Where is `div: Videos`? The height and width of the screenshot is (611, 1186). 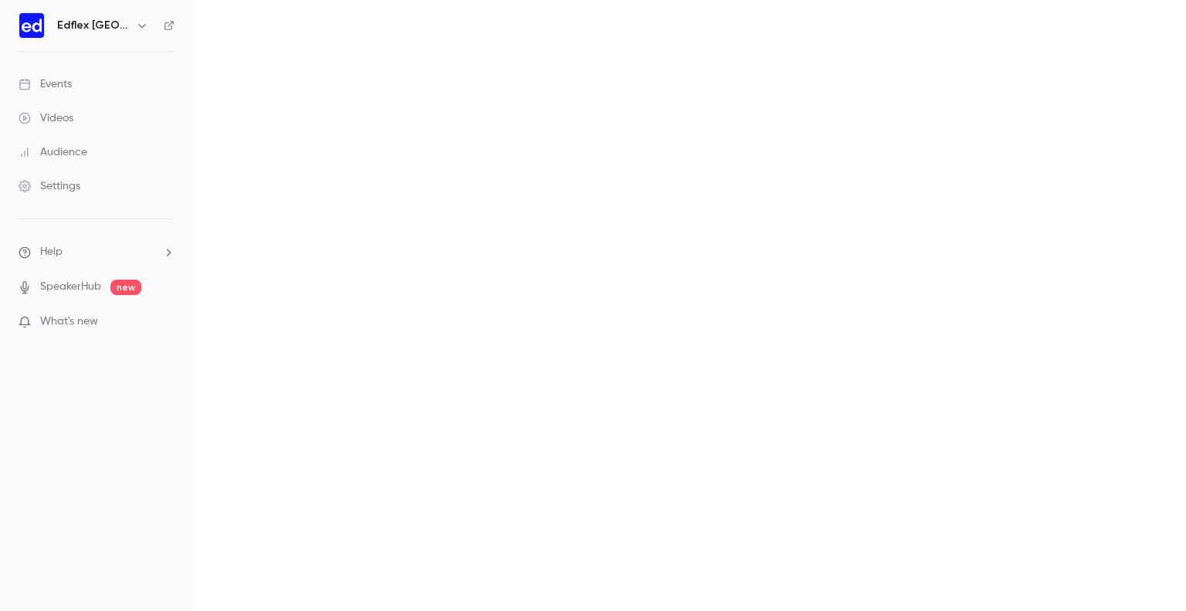
div: Videos is located at coordinates (46, 118).